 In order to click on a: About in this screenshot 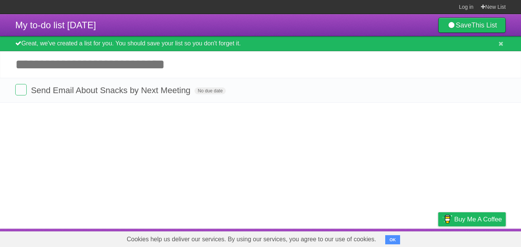, I will do `click(345, 237)`.